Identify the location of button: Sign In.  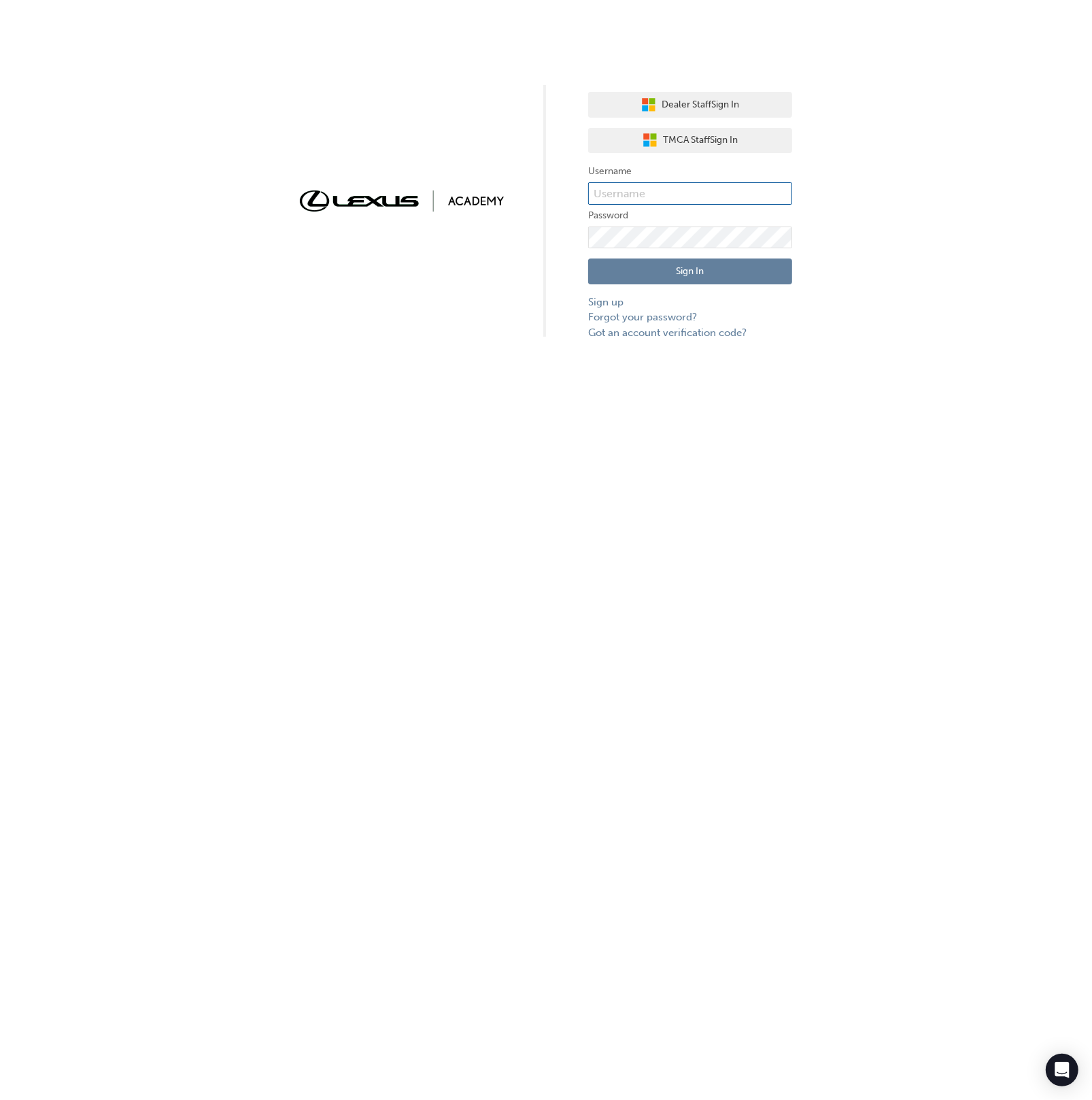
(690, 272).